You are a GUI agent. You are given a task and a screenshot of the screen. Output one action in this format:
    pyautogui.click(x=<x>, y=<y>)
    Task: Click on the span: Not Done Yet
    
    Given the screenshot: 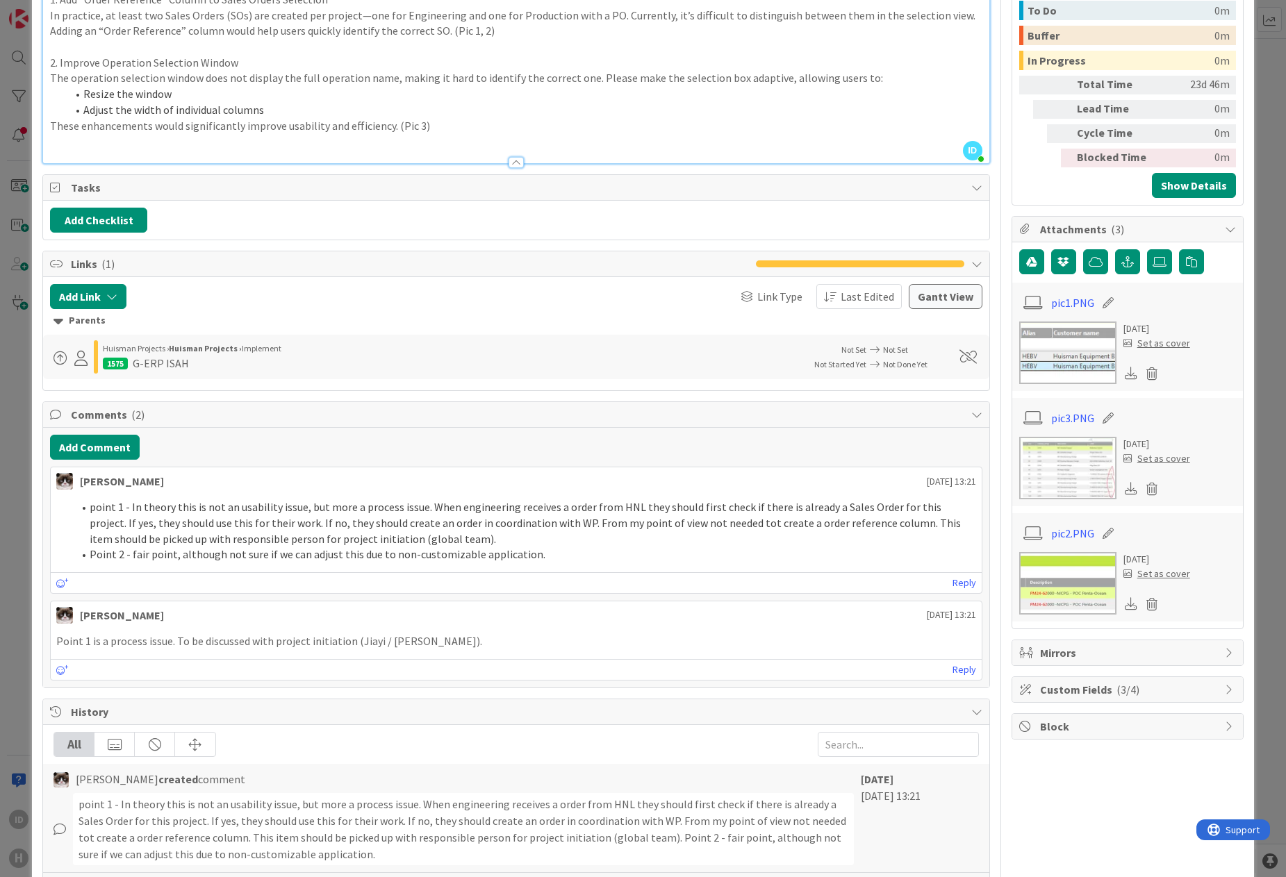 What is the action you would take?
    pyautogui.click(x=905, y=364)
    